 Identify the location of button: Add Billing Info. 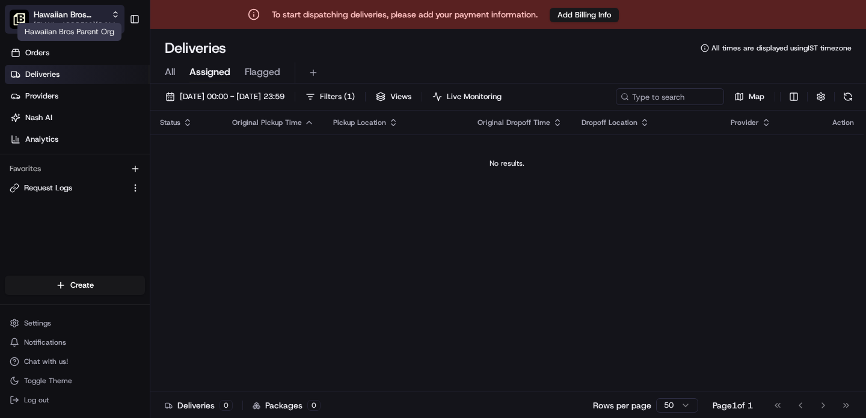
(584, 15).